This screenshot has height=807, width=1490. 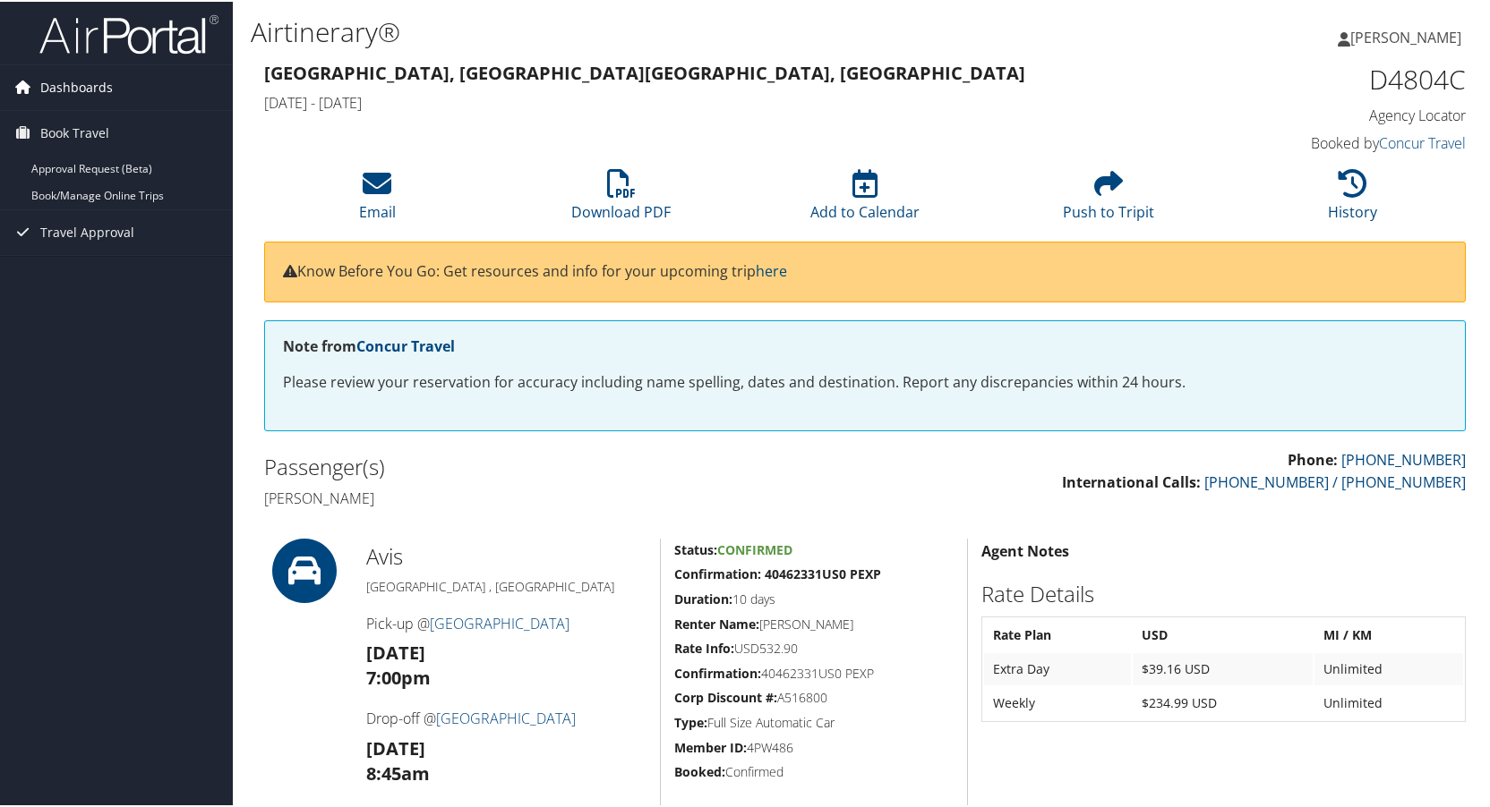 I want to click on strong: Status:, so click(x=696, y=548).